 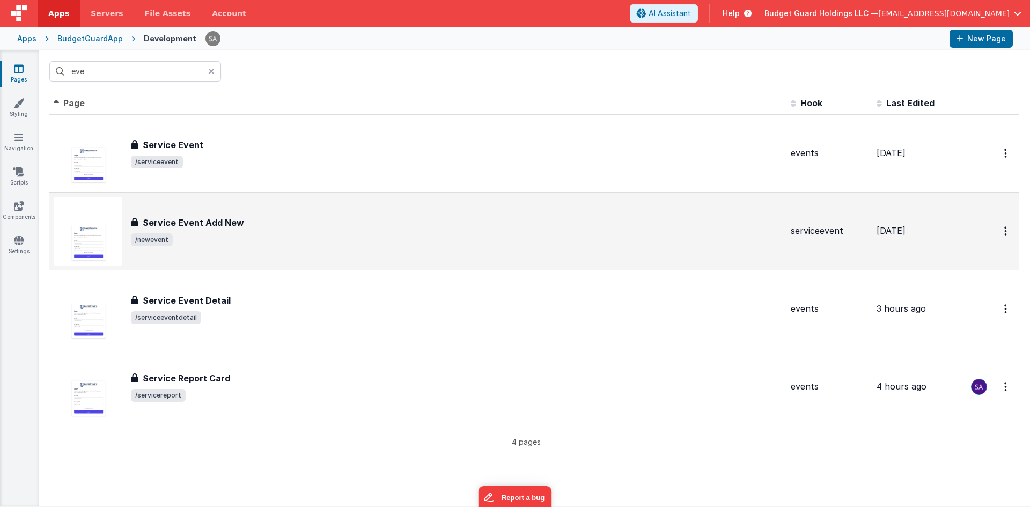 What do you see at coordinates (58, 13) in the screenshot?
I see `span: Apps` at bounding box center [58, 13].